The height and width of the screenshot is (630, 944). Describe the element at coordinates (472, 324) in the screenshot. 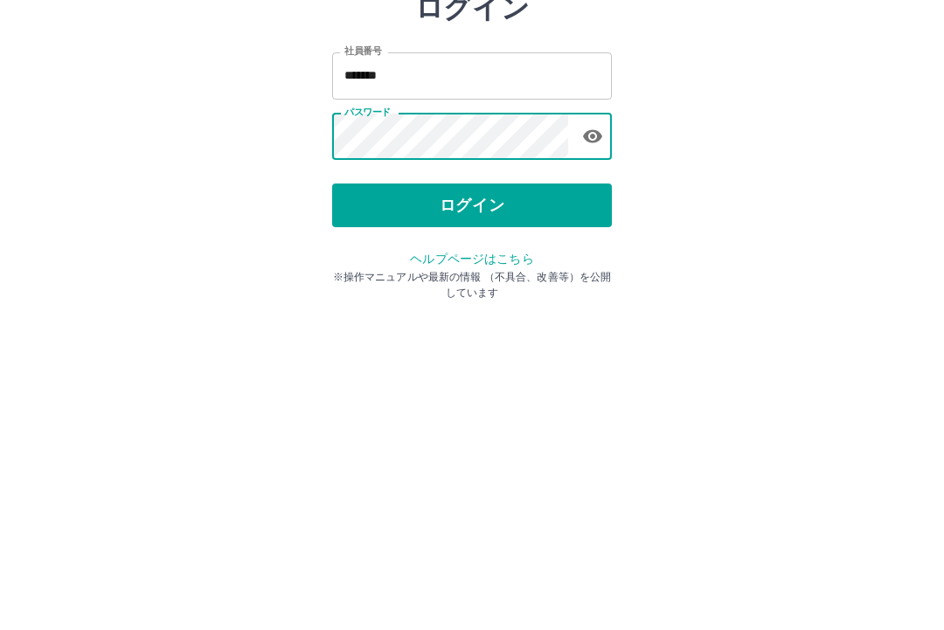

I see `button: ログイン` at that location.